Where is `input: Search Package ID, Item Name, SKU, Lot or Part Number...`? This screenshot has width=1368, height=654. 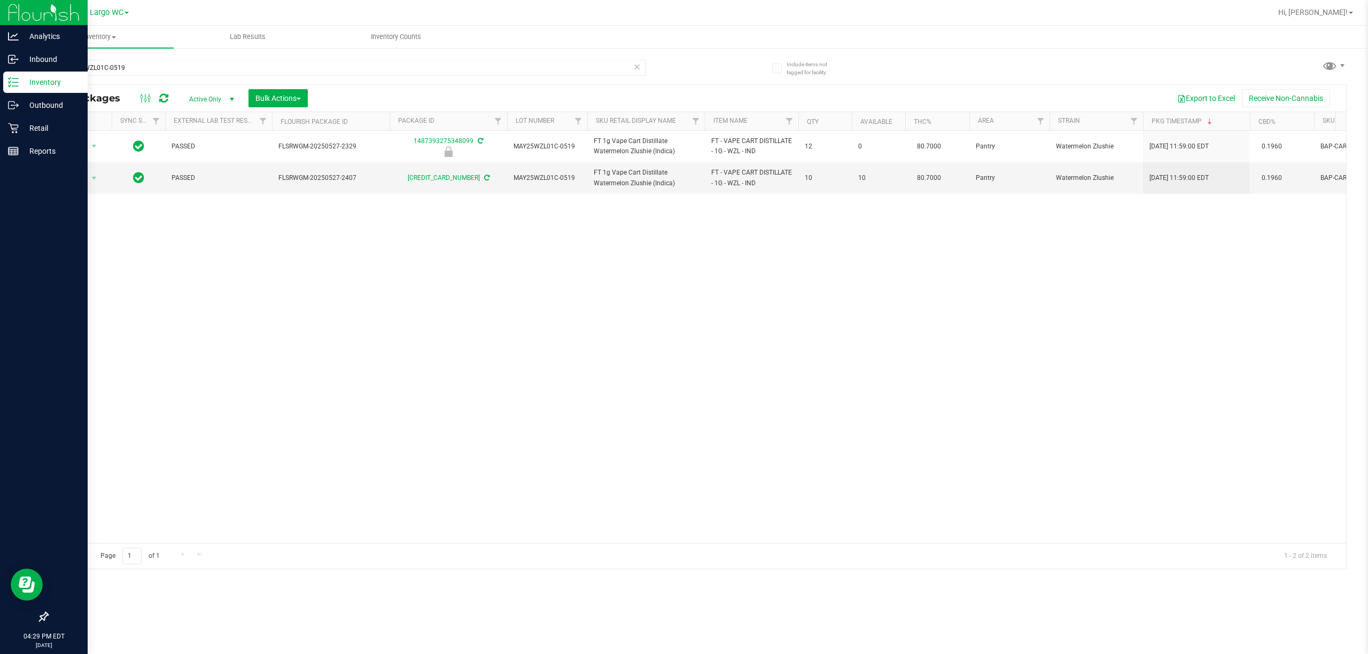
input: Search Package ID, Item Name, SKU, Lot or Part Number... is located at coordinates (346, 68).